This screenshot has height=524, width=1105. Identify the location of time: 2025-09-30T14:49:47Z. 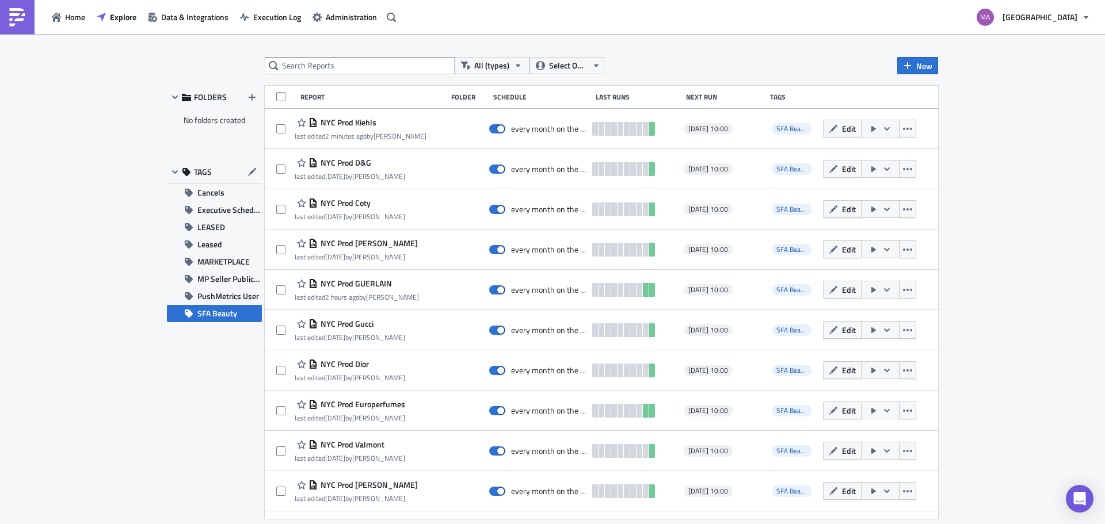
(335, 216).